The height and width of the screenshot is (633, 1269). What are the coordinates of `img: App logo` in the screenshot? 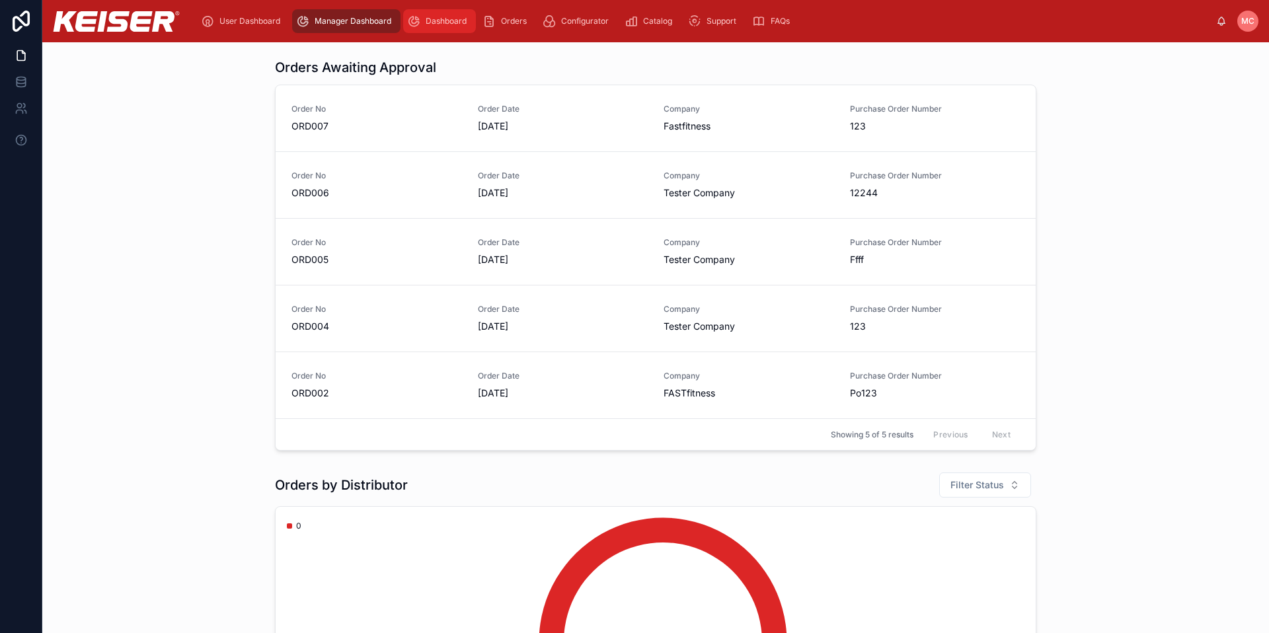 It's located at (116, 21).